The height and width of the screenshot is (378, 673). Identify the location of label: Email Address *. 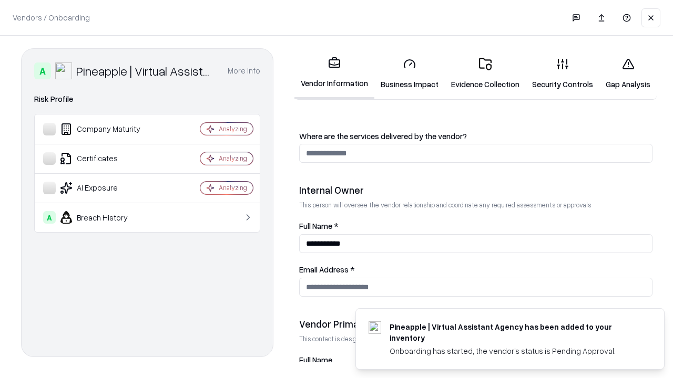
(476, 270).